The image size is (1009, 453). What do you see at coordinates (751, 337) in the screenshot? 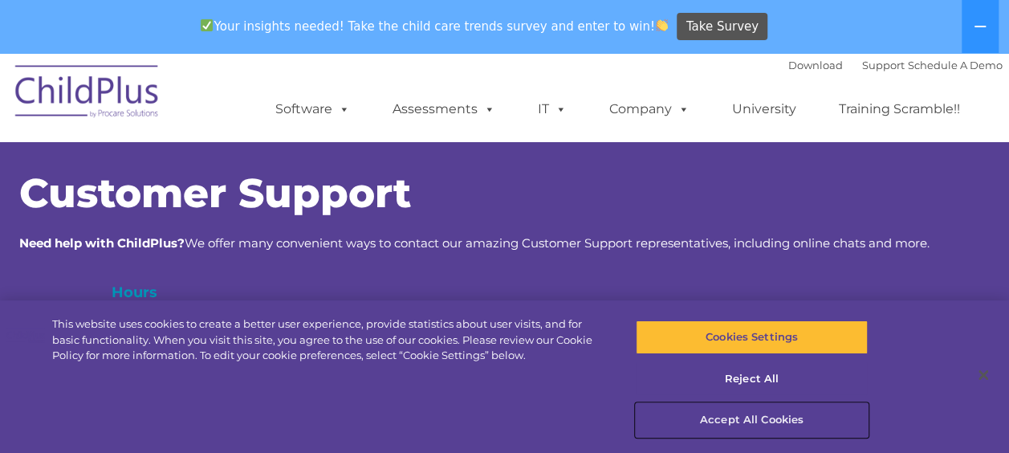
I see `button: Cookies Settings` at bounding box center [751, 337].